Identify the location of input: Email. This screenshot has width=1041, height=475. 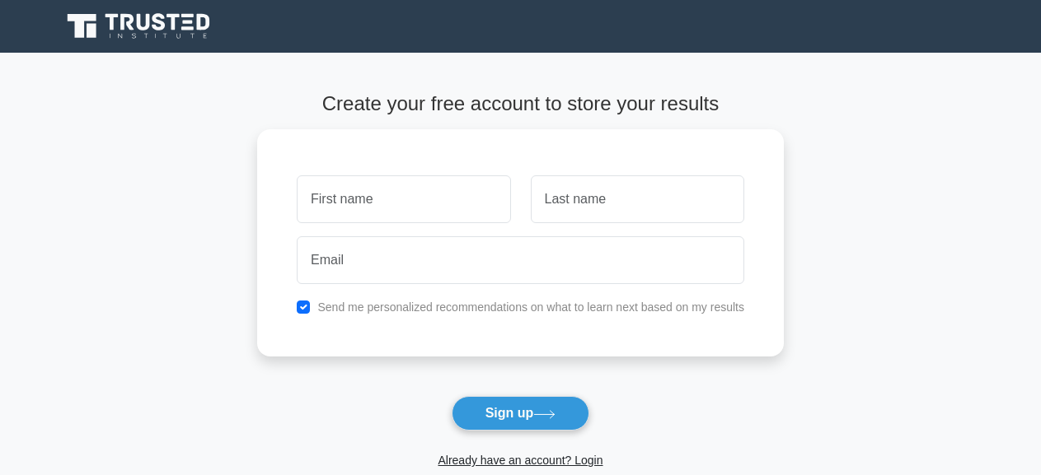
(520, 260).